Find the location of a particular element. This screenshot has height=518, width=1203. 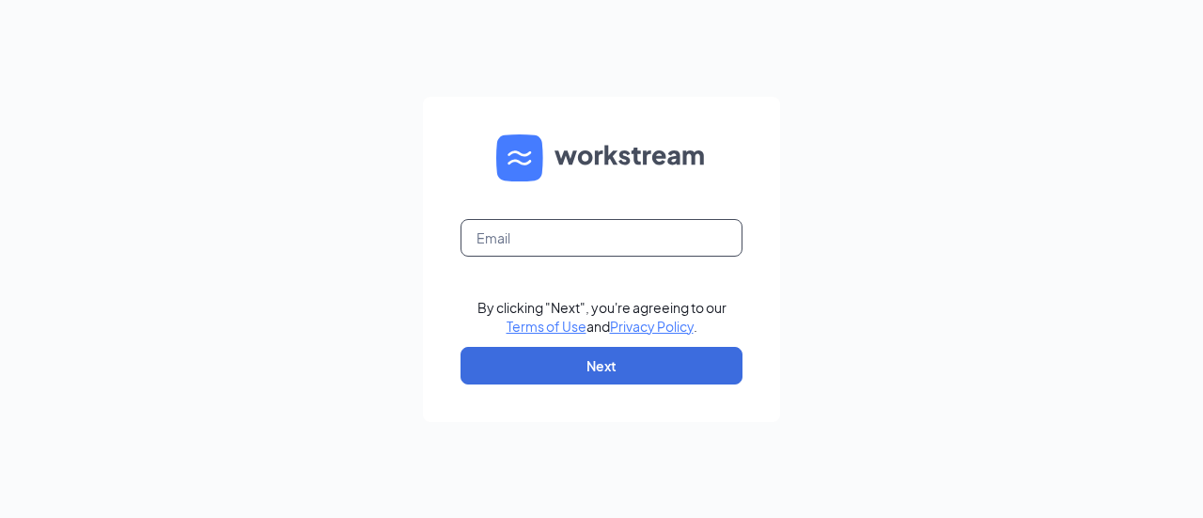

img: WS logo and Workstream text is located at coordinates (602, 158).